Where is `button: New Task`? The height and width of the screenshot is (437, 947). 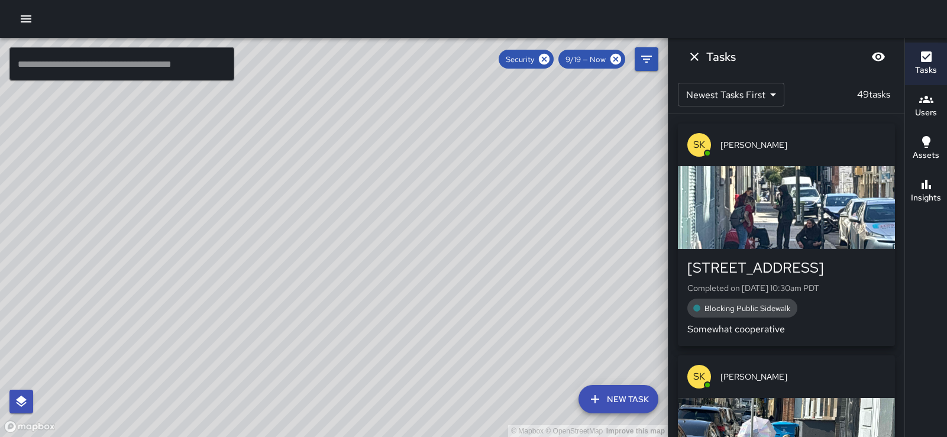 button: New Task is located at coordinates (618, 399).